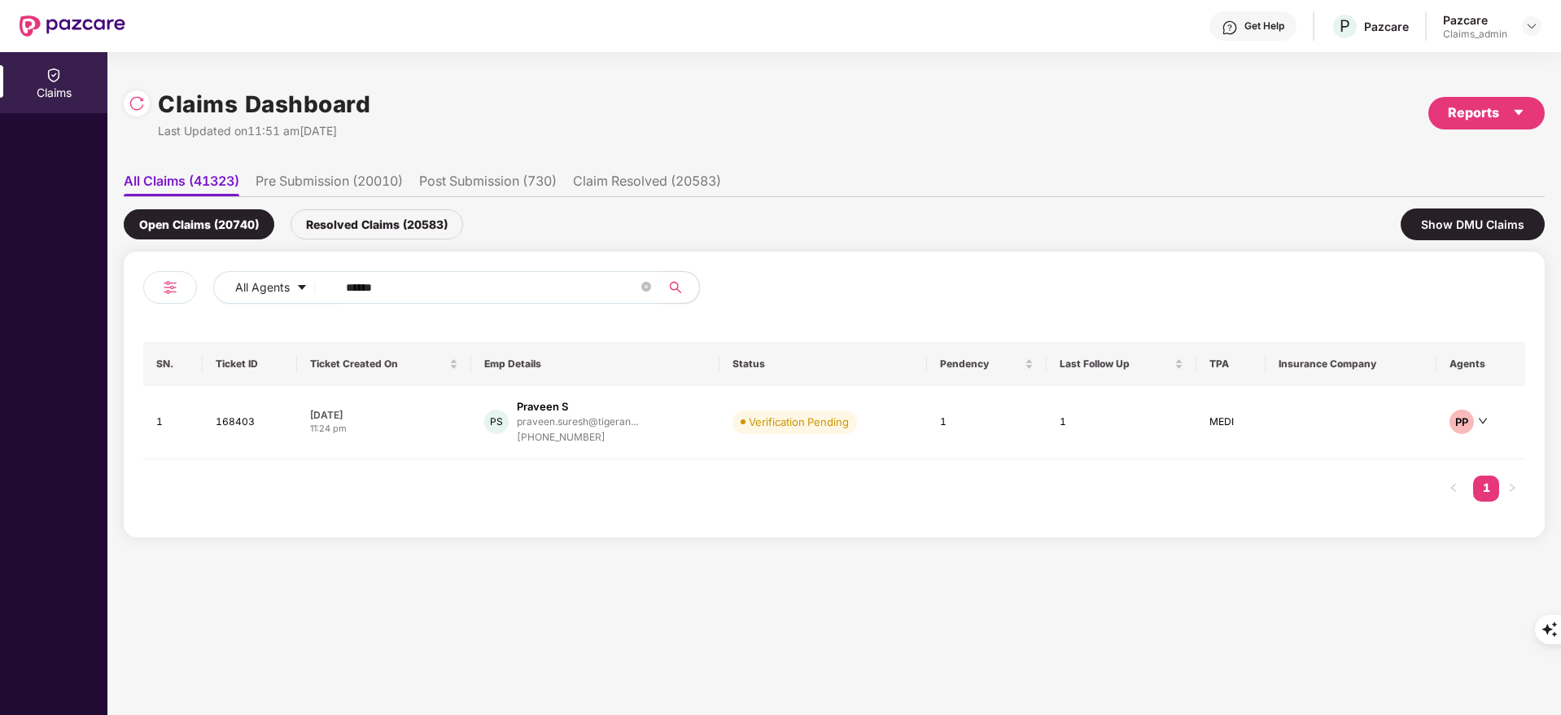 Image resolution: width=1561 pixels, height=715 pixels. I want to click on img: svg+xml;base64,PHN2ZyBpZD0iQ2xhaW0iIHhtbG5zPSJodHRwOi8vd3d3LnczLm9yZy8yMDAwL3N2ZyIgd2lkdGg9IjIwIi..., so click(54, 75).